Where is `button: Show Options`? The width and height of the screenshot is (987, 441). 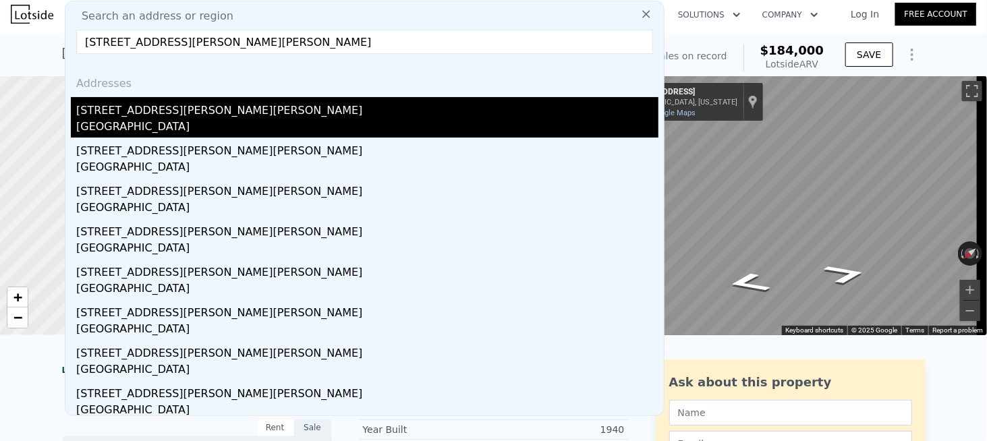 button: Show Options is located at coordinates (912, 55).